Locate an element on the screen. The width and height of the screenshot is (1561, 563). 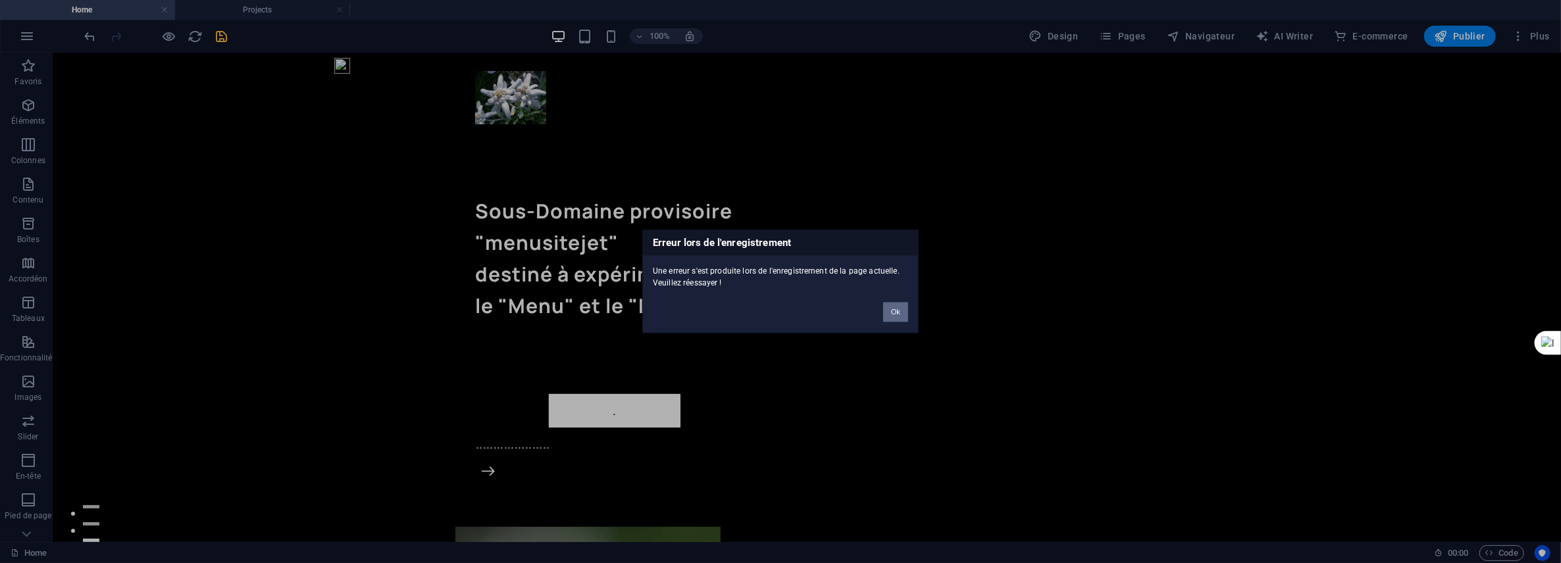
div: Une erreur s'est produite lors de l'enregistrement de la page actuelle. Veuillez réessayer ! is located at coordinates (781, 272).